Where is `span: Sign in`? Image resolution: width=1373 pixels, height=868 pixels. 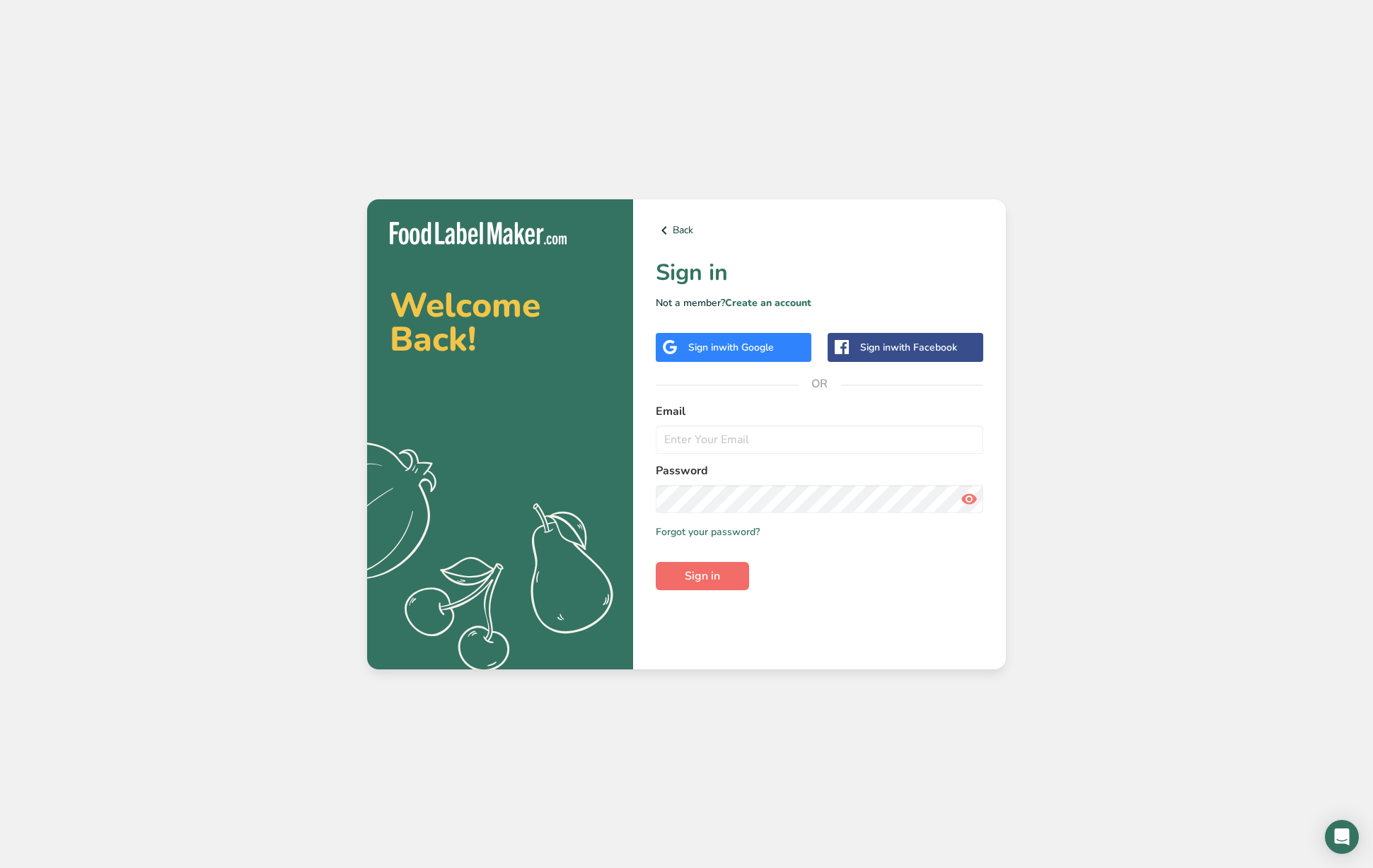
span: Sign in is located at coordinates (702, 576).